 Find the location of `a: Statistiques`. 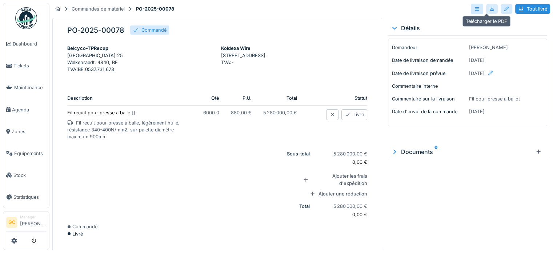

a: Statistiques is located at coordinates (26, 197).